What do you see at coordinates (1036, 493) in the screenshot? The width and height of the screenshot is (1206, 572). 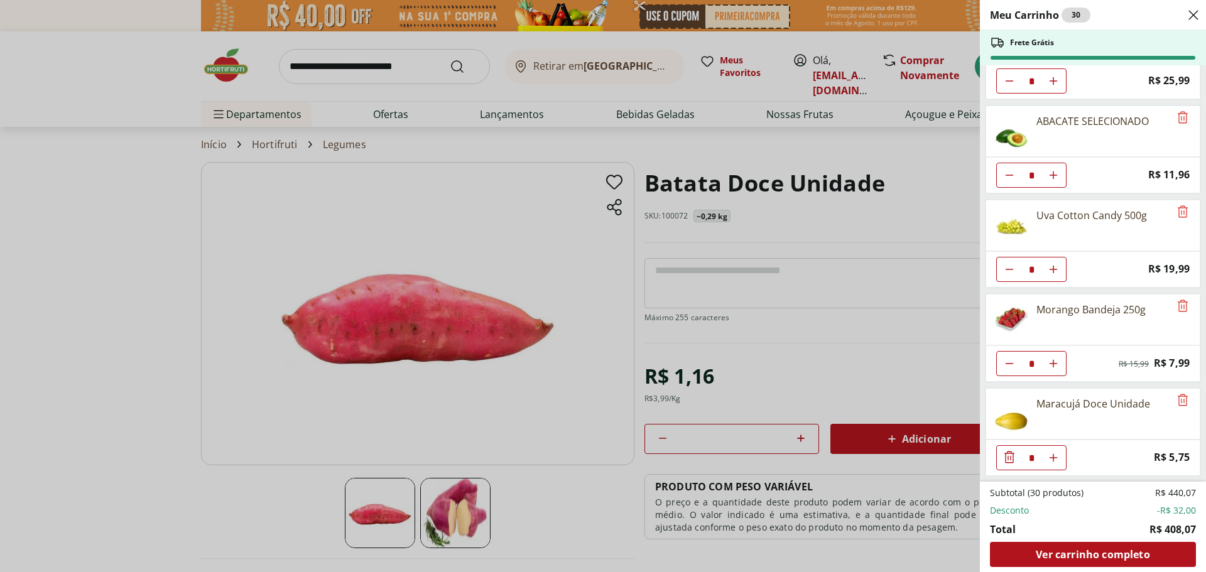 I see `span: Subtotal (30 produtos)` at bounding box center [1036, 493].